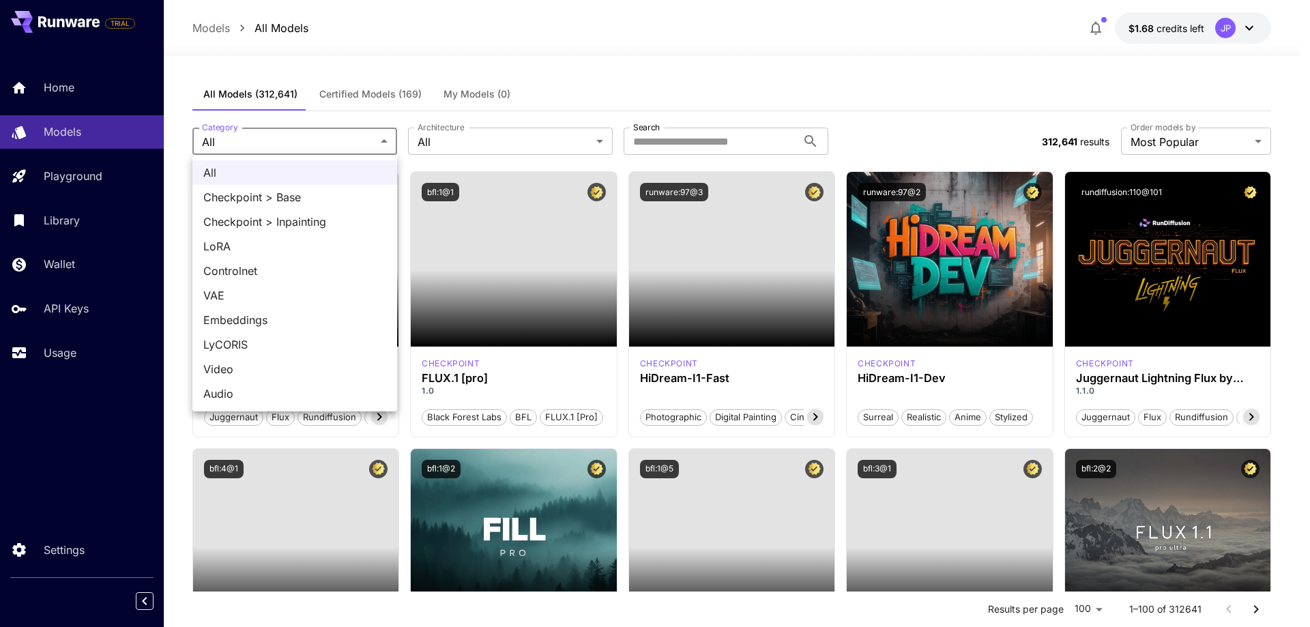 This screenshot has height=627, width=1310. What do you see at coordinates (295, 345) in the screenshot?
I see `span: LyCORIS` at bounding box center [295, 345].